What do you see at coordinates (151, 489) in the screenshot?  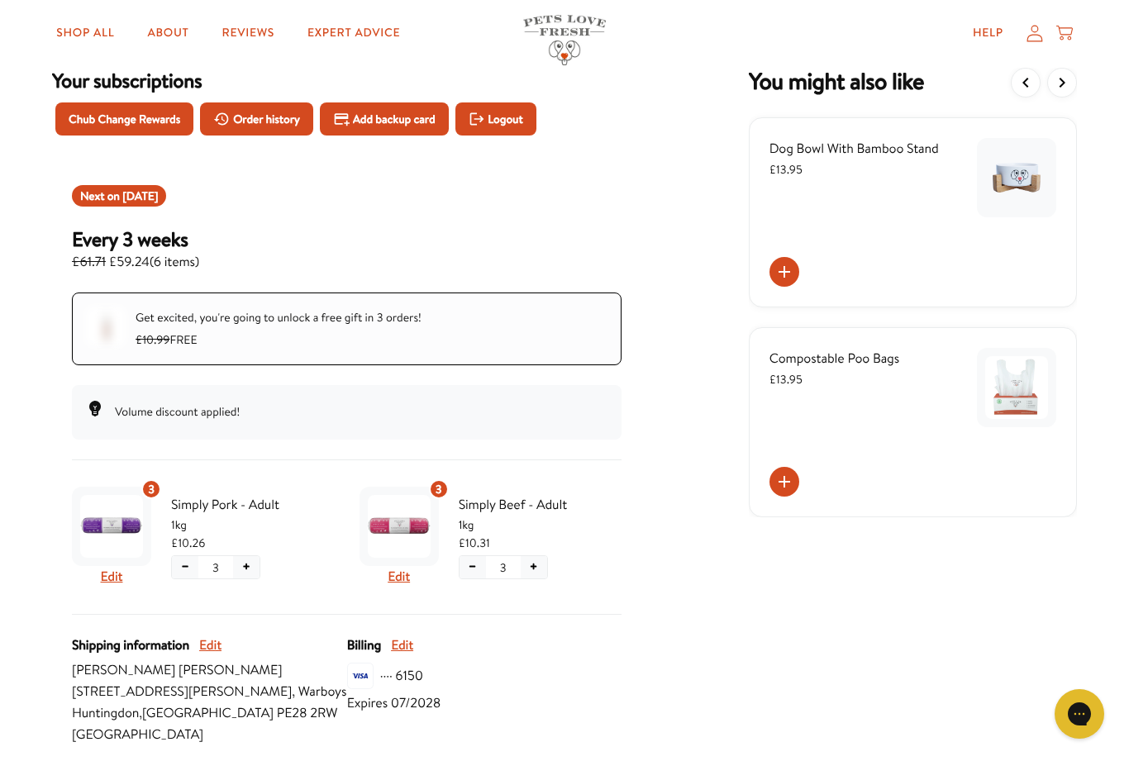 I see `div: 3 units of item: Simply Pork - Adult` at bounding box center [151, 489].